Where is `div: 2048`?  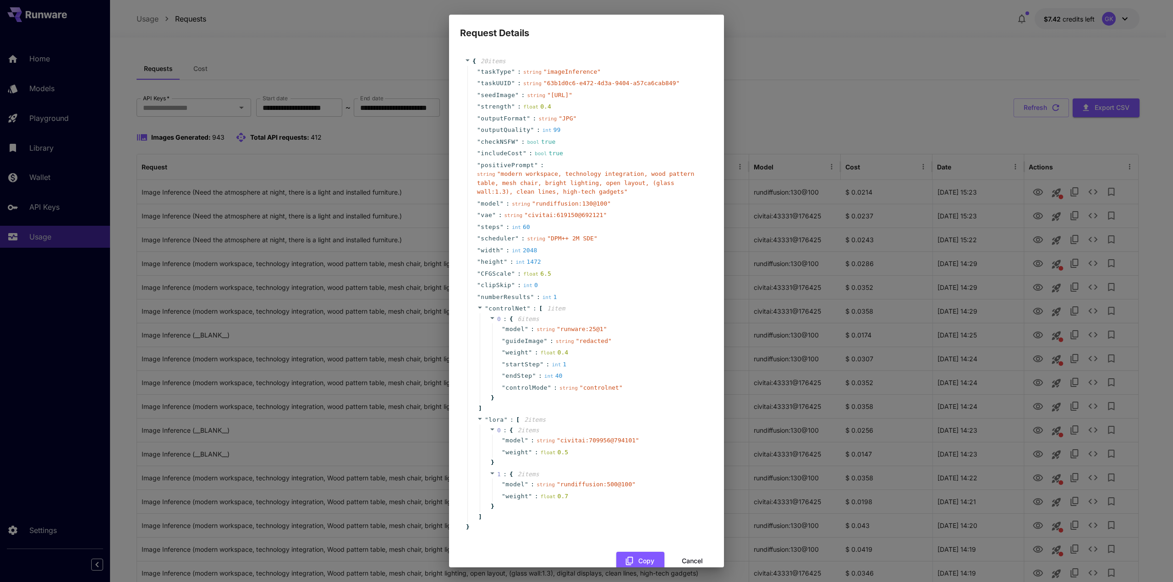
div: 2048 is located at coordinates (524, 251).